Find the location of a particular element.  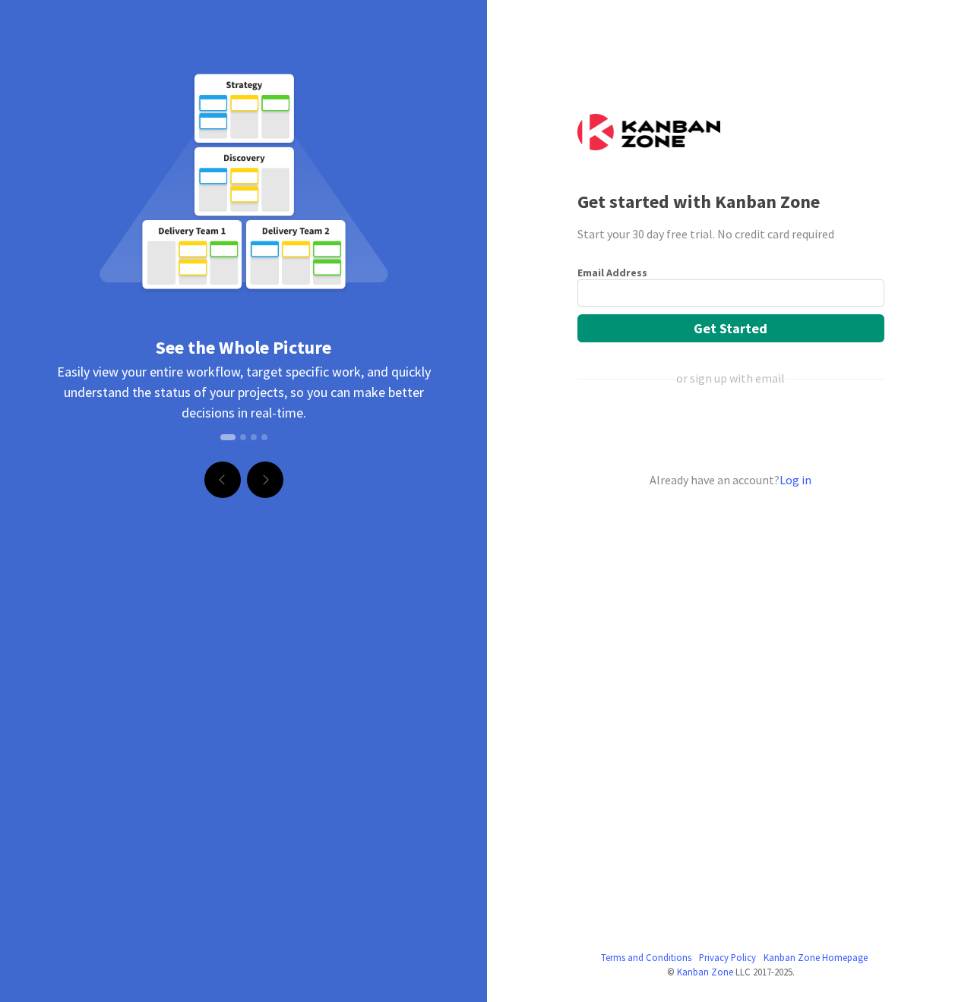

a: Terms and Conditions is located at coordinates (646, 958).